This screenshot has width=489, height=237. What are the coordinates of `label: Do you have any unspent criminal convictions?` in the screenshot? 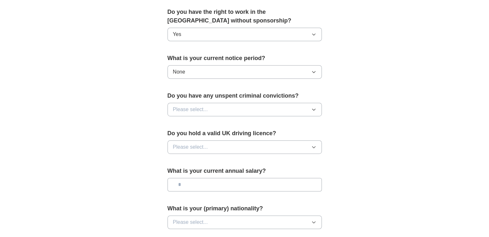 It's located at (245, 96).